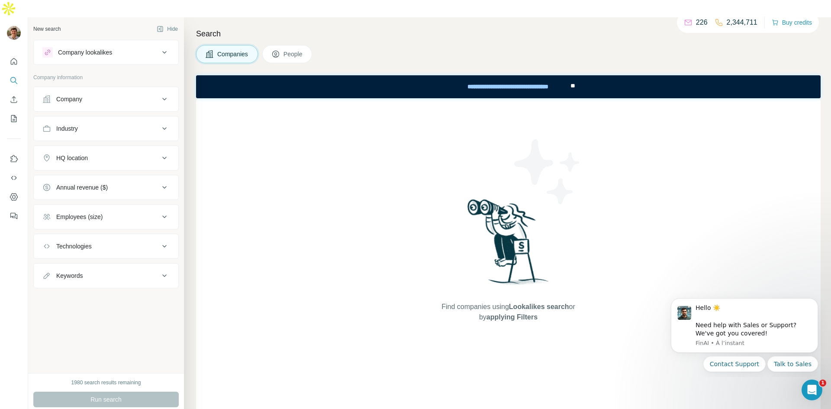 The image size is (831, 409). Describe the element at coordinates (233, 54) in the screenshot. I see `span: Companies` at that location.